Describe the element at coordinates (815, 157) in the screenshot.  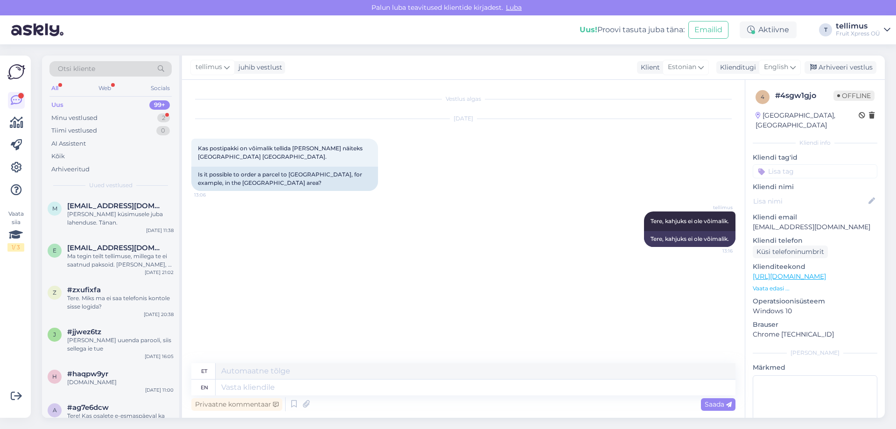
I see `p: Kliendi tag'id` at that location.